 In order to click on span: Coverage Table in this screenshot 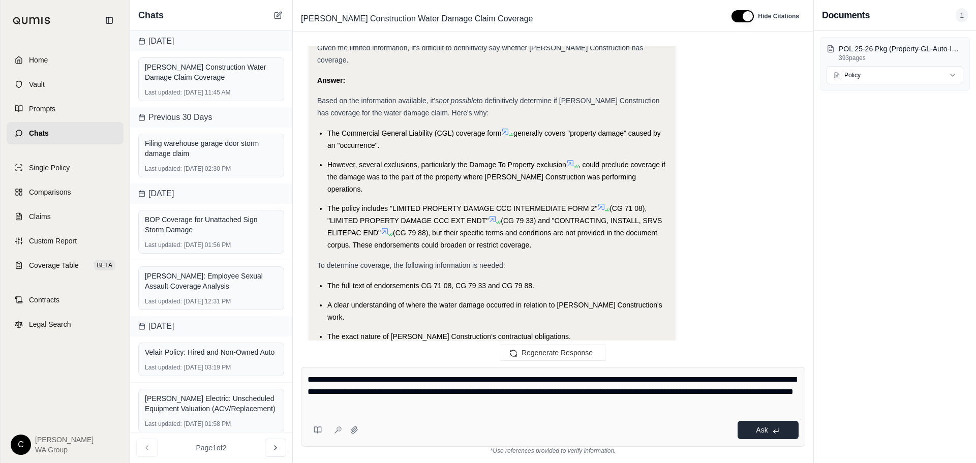, I will do `click(54, 265)`.